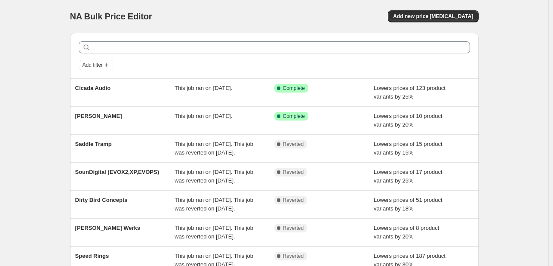  Describe the element at coordinates (92, 256) in the screenshot. I see `span: Speed Rings` at that location.